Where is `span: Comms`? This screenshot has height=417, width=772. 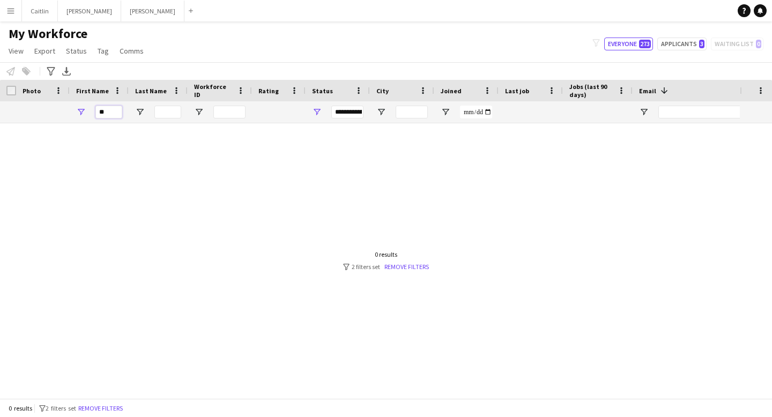
span: Comms is located at coordinates (131, 51).